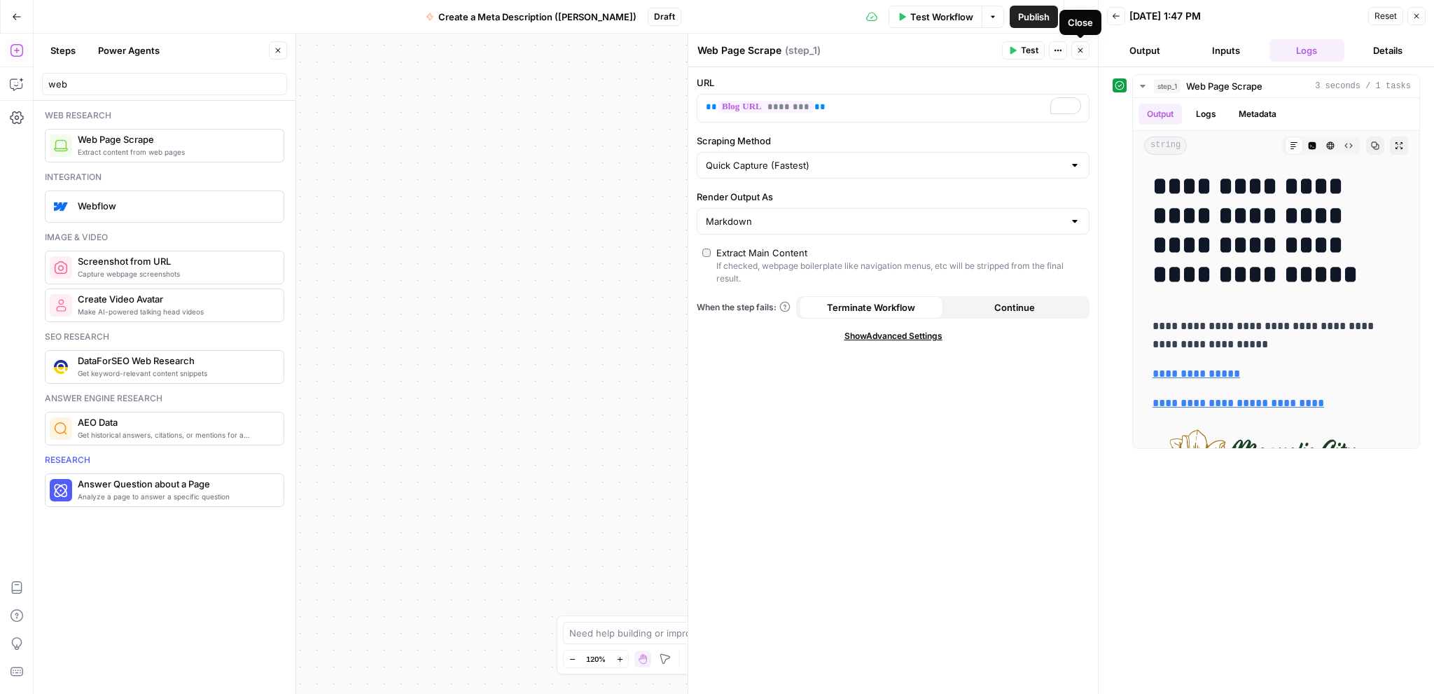  Describe the element at coordinates (884, 165) in the screenshot. I see `input: Quick Capture (Fastest)` at that location.